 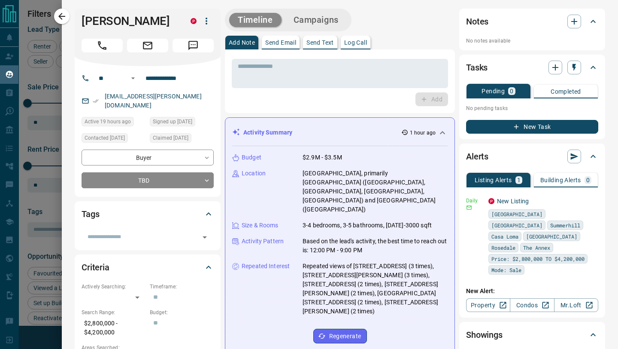 What do you see at coordinates (242, 43) in the screenshot?
I see `p: Add Note` at bounding box center [242, 43].